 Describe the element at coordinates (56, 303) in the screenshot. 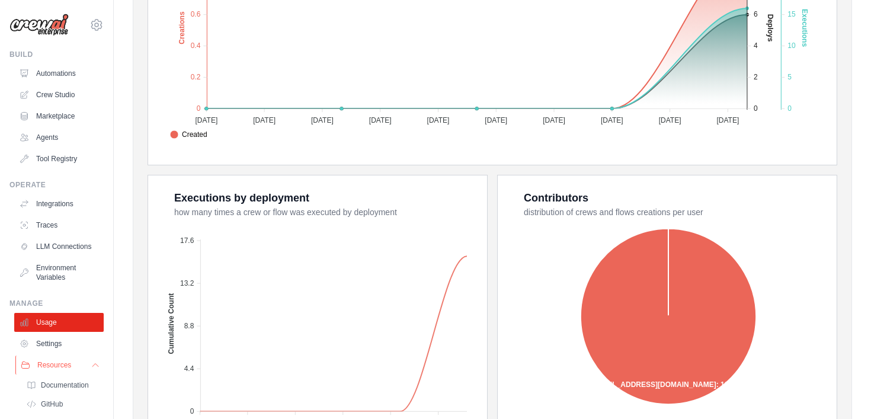

I see `div: Manage` at that location.